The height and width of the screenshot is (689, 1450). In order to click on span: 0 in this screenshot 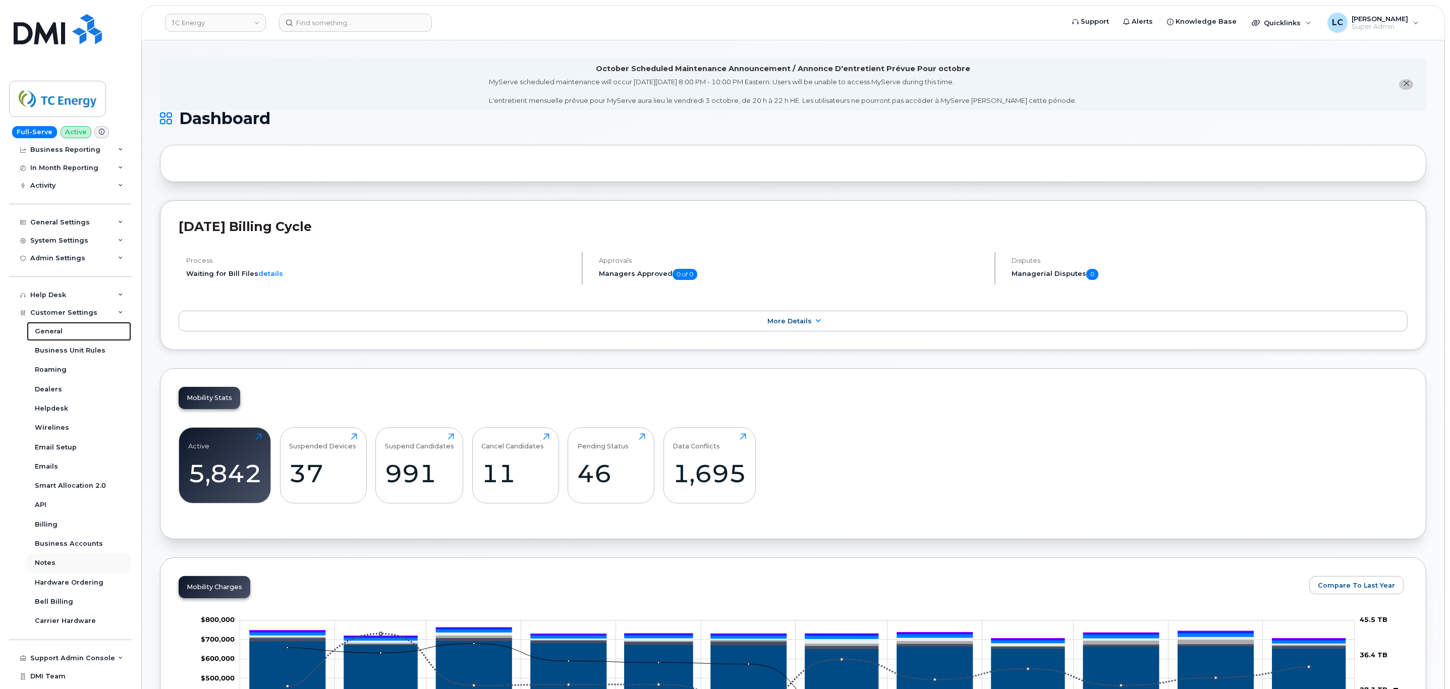, I will do `click(1092, 274)`.